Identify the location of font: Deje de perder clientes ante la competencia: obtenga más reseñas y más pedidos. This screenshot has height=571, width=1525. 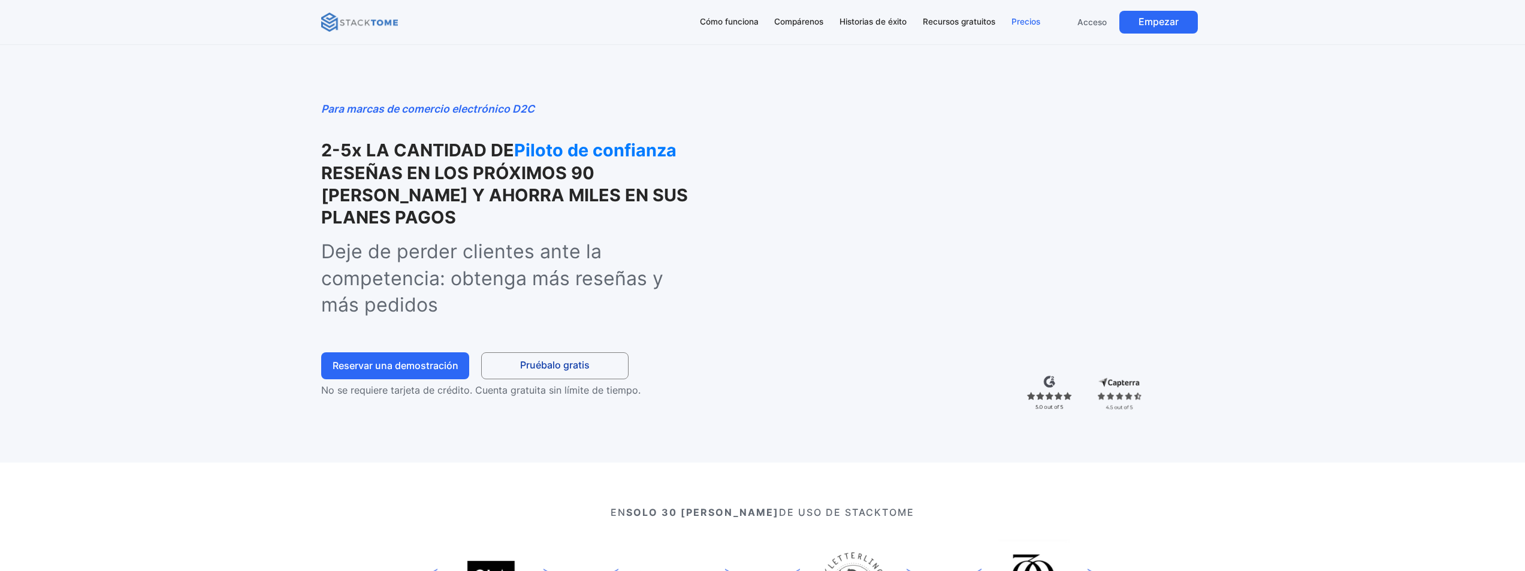
(492, 278).